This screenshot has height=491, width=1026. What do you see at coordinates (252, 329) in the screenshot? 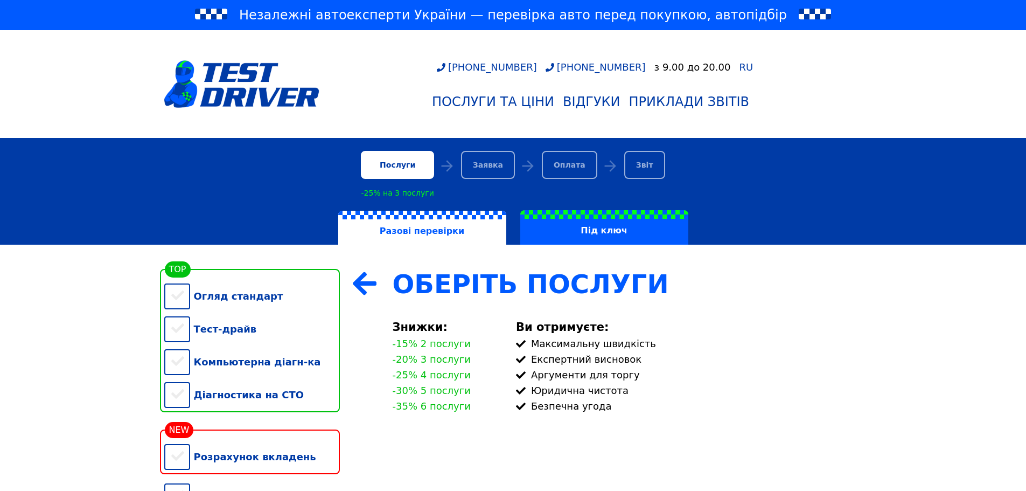
I see `div: Тест-драйв` at bounding box center [252, 329].